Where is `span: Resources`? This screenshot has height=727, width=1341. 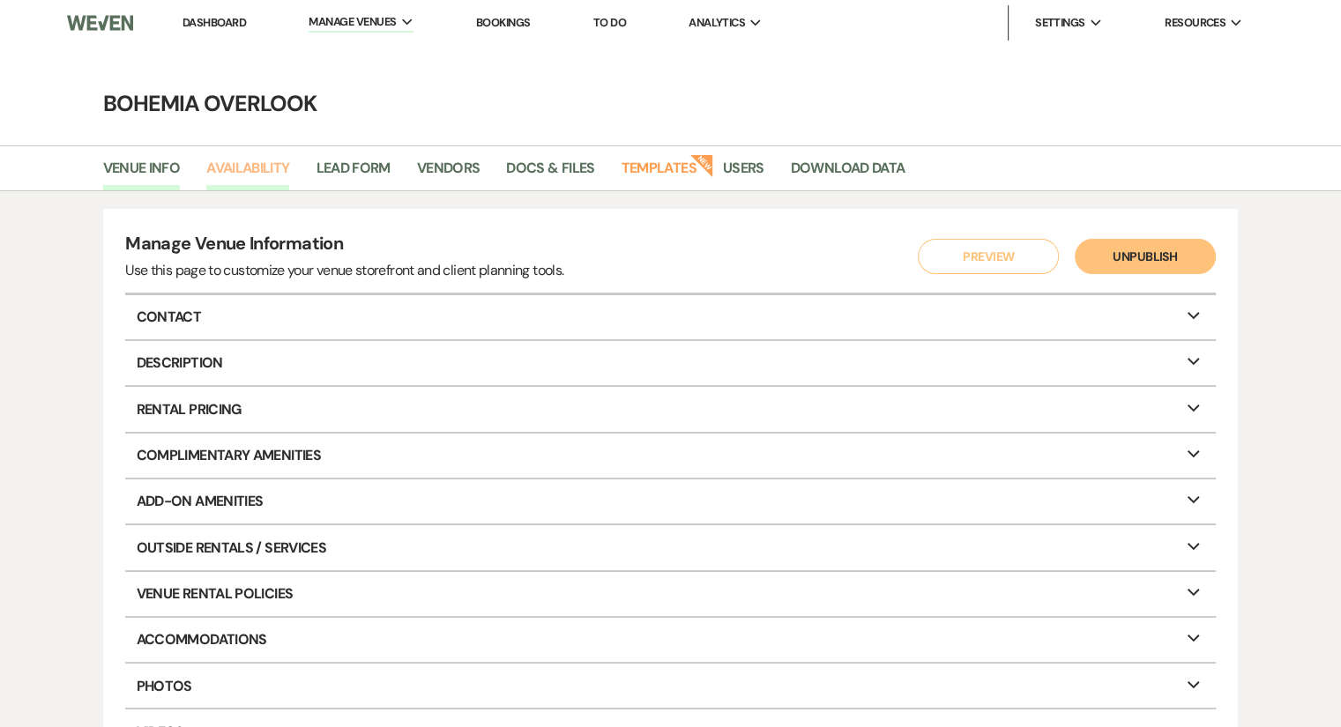 span: Resources is located at coordinates (1194, 23).